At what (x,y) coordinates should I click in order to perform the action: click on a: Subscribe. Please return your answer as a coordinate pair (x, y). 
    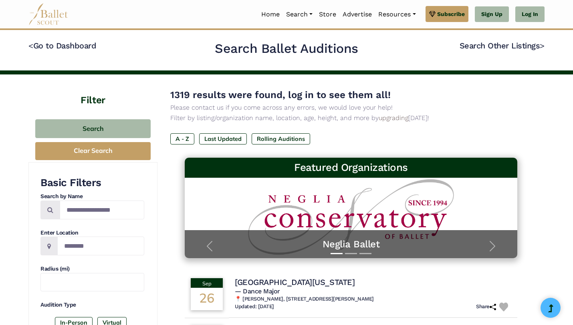
    Looking at the image, I should click on (447, 14).